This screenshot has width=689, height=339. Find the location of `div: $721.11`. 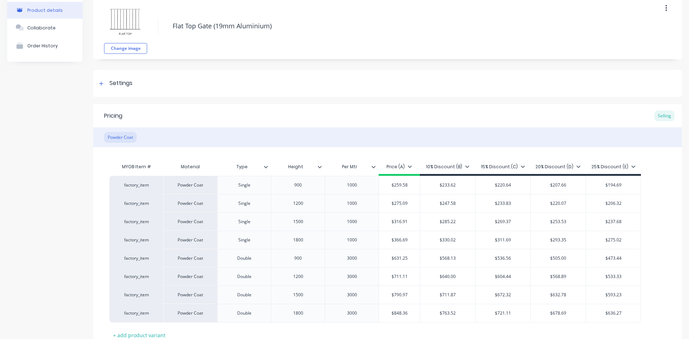

div: $721.11 is located at coordinates (503, 313).